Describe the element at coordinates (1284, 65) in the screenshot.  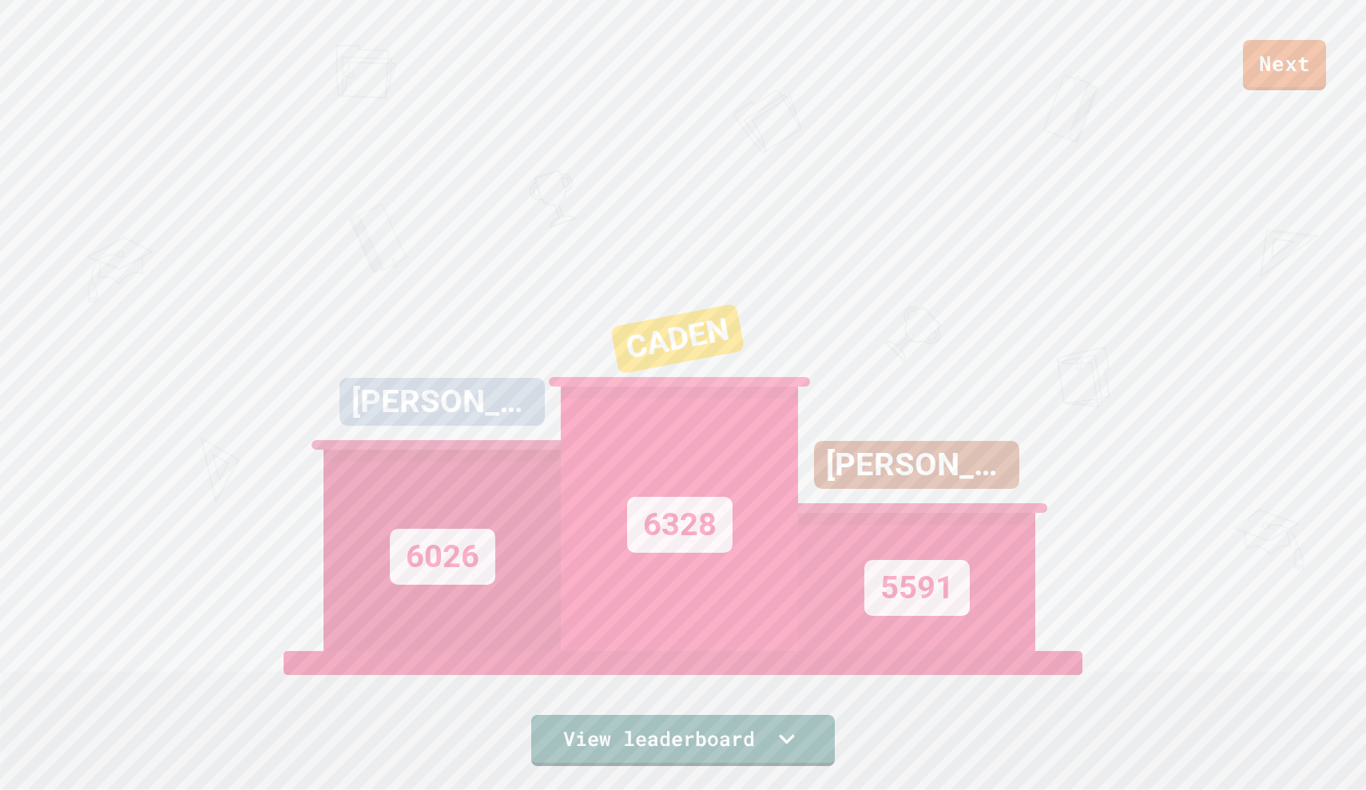
I see `a: Next` at that location.